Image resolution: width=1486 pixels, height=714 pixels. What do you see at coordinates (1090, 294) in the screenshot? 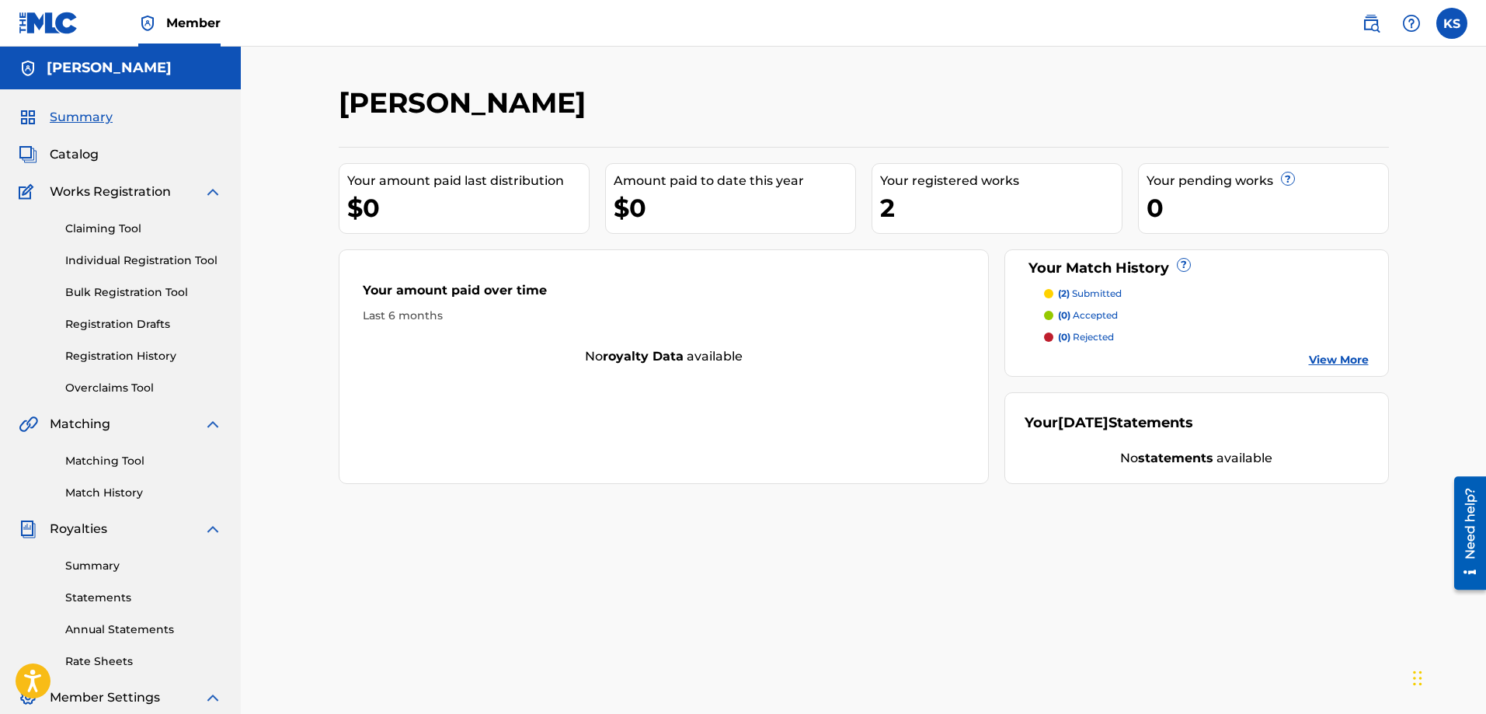
I see `p: submitted` at bounding box center [1090, 294].